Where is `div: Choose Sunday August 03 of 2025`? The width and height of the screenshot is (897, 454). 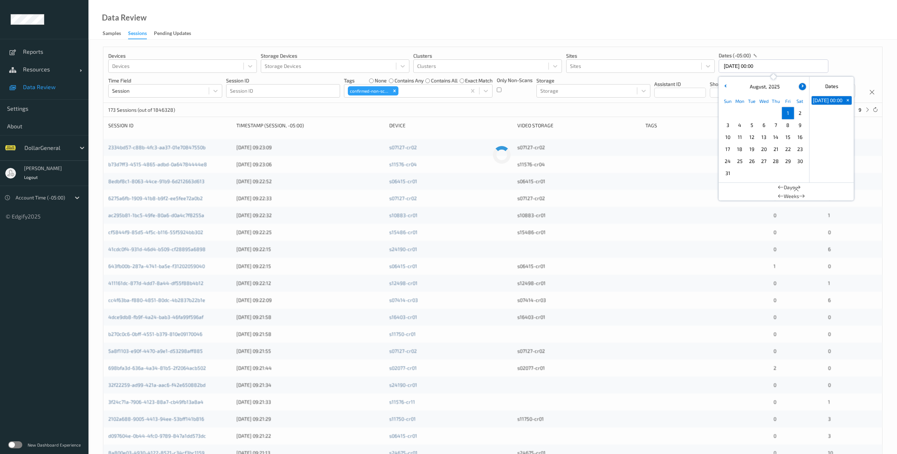
div: Choose Sunday August 03 of 2025 is located at coordinates (728, 125).